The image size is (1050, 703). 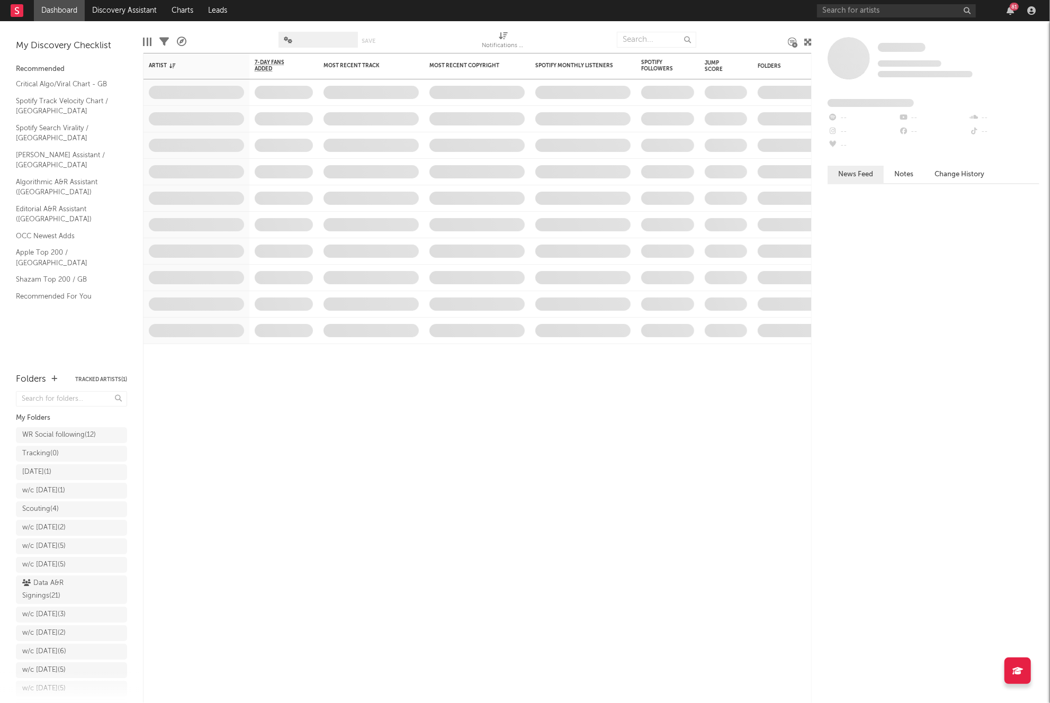 What do you see at coordinates (71, 69) in the screenshot?
I see `div: Recommended` at bounding box center [71, 69].